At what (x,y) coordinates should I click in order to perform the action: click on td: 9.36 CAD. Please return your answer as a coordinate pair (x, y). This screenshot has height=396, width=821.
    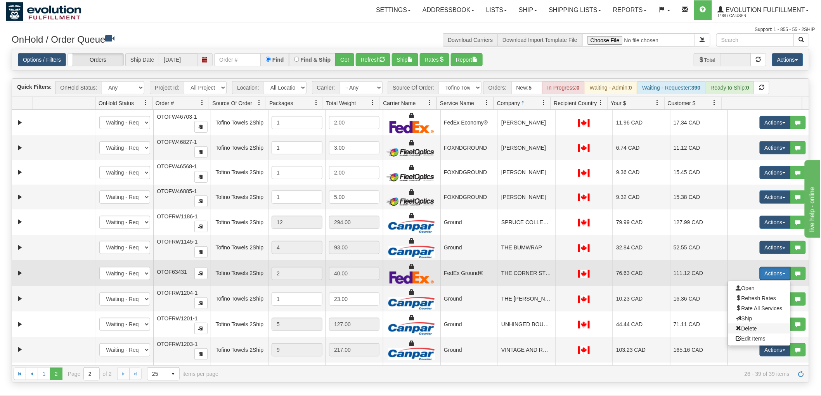
    Looking at the image, I should click on (641, 173).